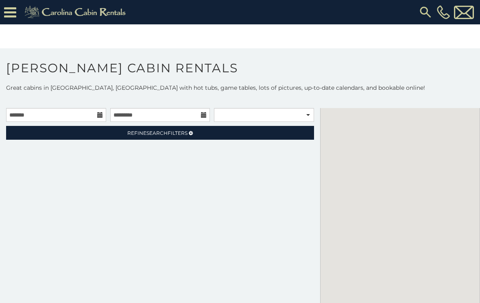  Describe the element at coordinates (157, 133) in the screenshot. I see `span: Refine Filters` at that location.